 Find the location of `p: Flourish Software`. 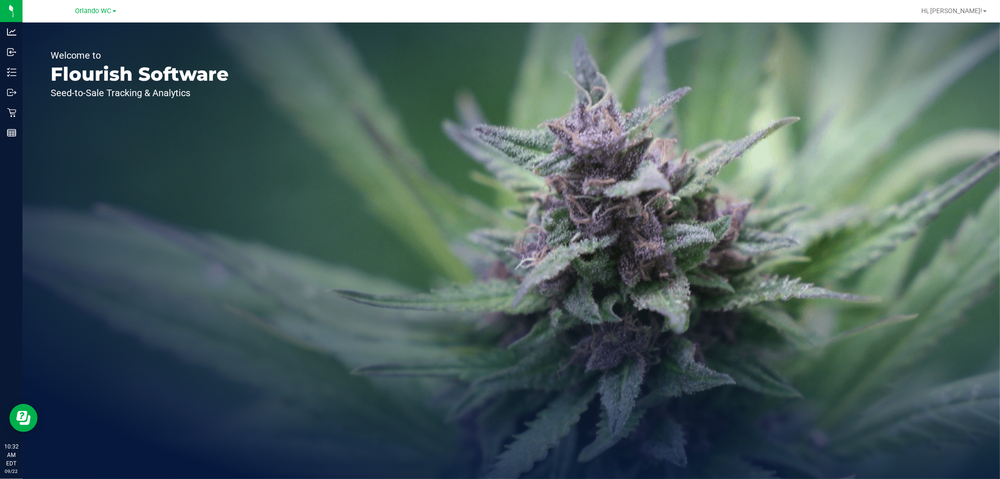

p: Flourish Software is located at coordinates (140, 74).